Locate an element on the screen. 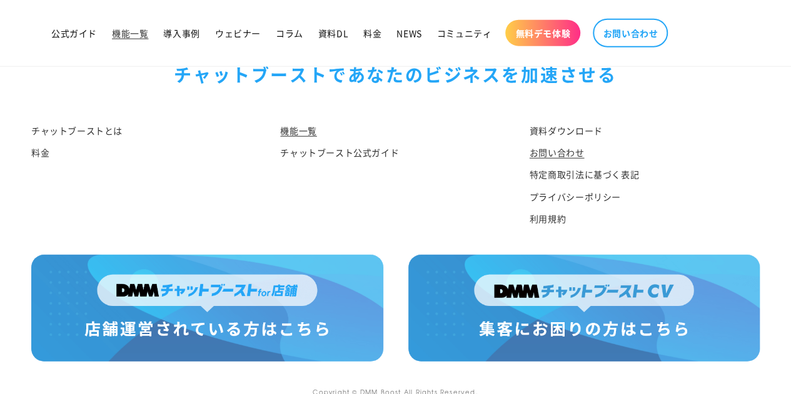 Image resolution: width=791 pixels, height=394 pixels. a: 利用規約 is located at coordinates (548, 219).